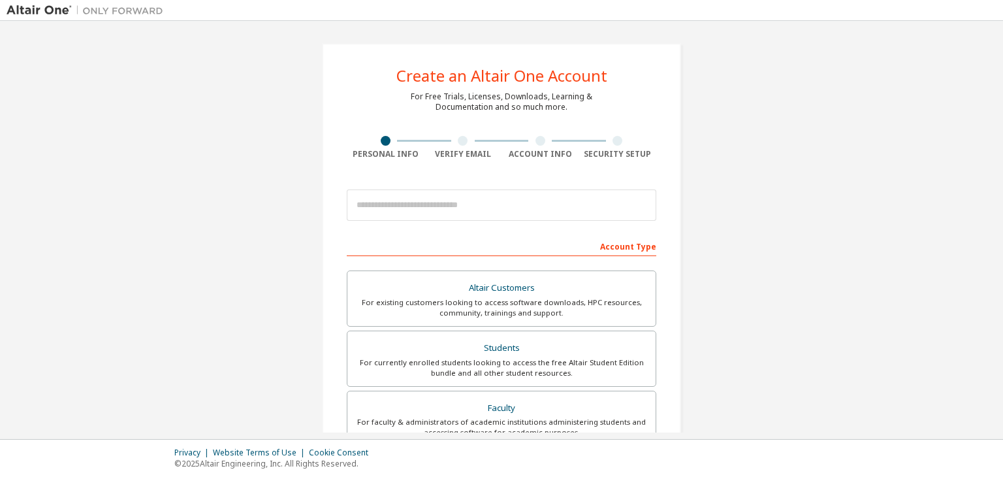 Image resolution: width=1003 pixels, height=477 pixels. What do you see at coordinates (502, 288) in the screenshot?
I see `div: Altair Customers` at bounding box center [502, 288].